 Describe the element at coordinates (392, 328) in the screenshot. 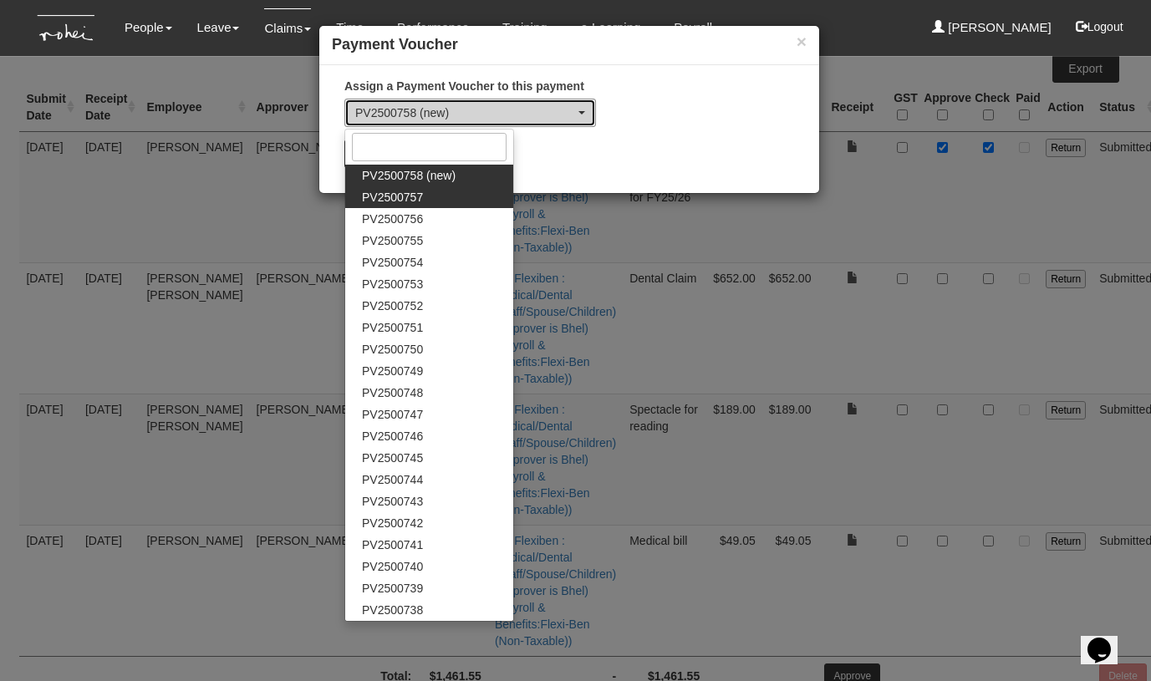

I see `span: PV2500751` at that location.